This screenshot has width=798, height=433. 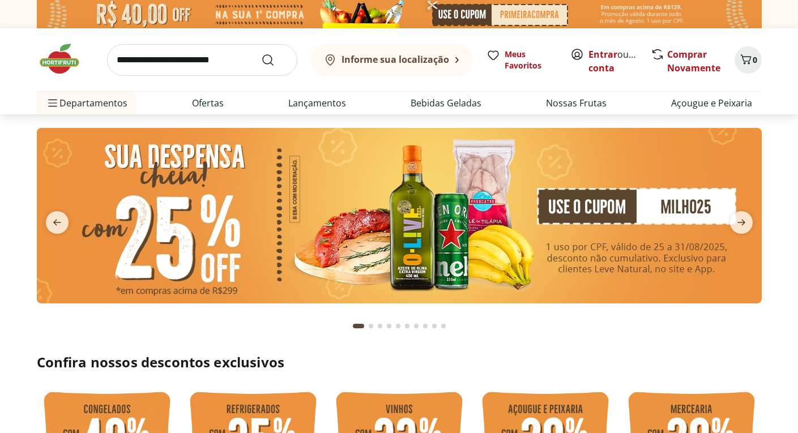 I want to click on button: Go to page 4 from fs-carousel, so click(x=389, y=326).